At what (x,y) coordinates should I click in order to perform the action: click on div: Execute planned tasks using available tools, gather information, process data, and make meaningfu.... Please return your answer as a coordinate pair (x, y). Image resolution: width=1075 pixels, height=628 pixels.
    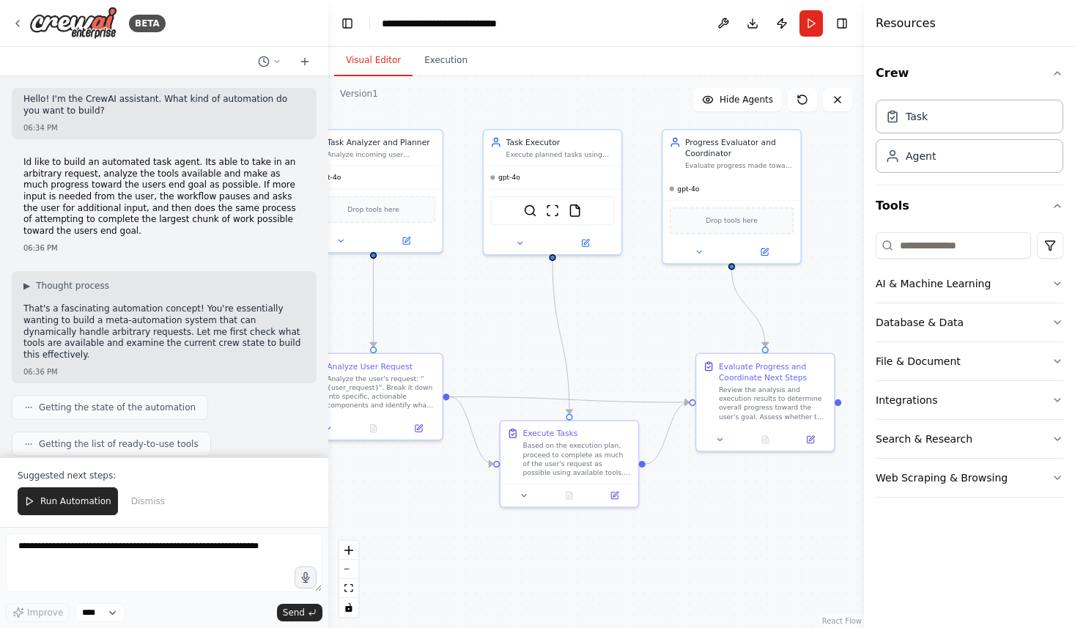
    Looking at the image, I should click on (561, 155).